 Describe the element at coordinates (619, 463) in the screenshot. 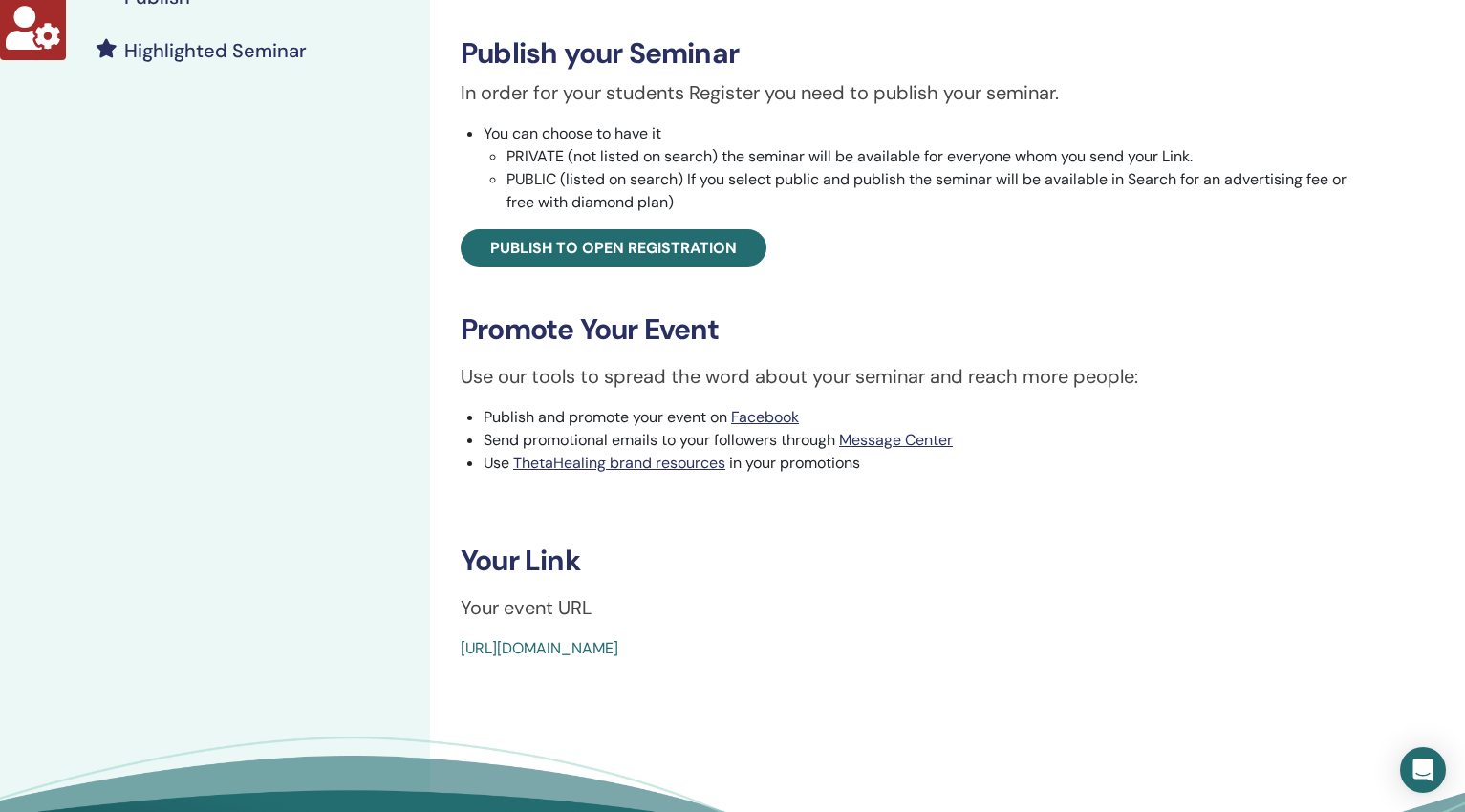

I see `a: ThetaHealing brand resources` at that location.